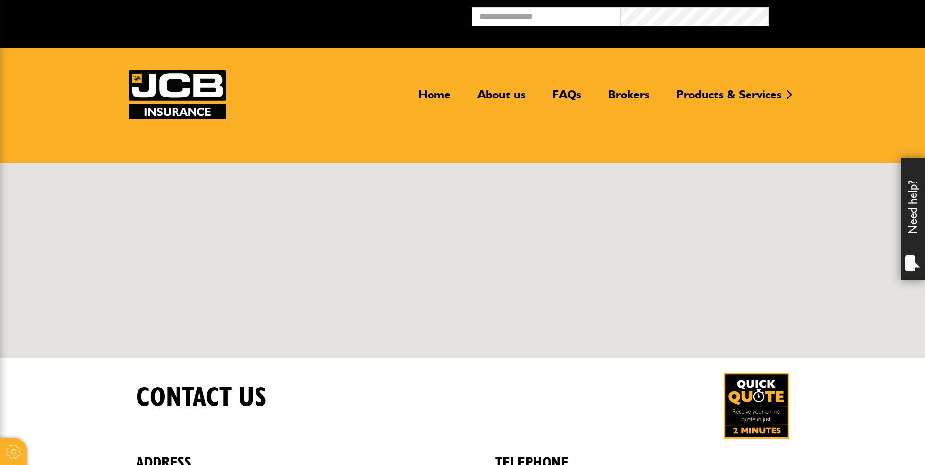  What do you see at coordinates (629, 99) in the screenshot?
I see `a: Brokers` at bounding box center [629, 99].